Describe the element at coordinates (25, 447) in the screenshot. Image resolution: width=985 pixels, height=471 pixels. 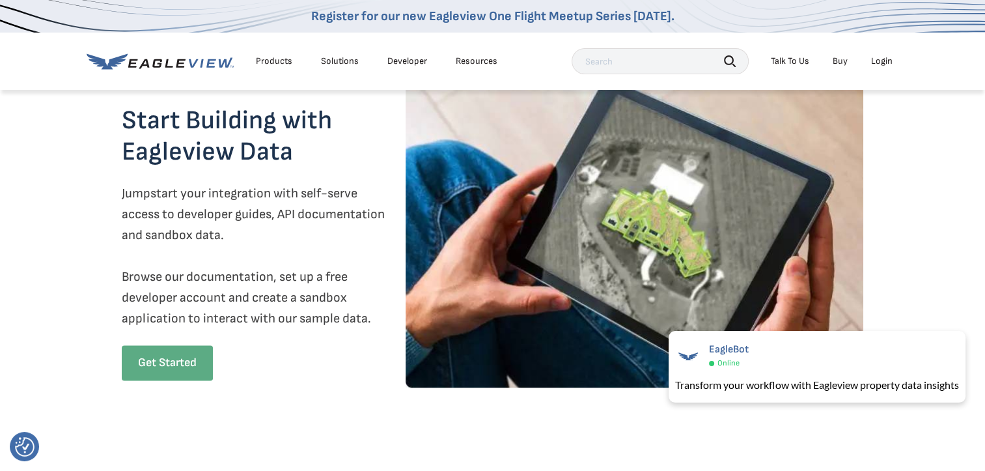
I see `img: Revisit consent button` at that location.